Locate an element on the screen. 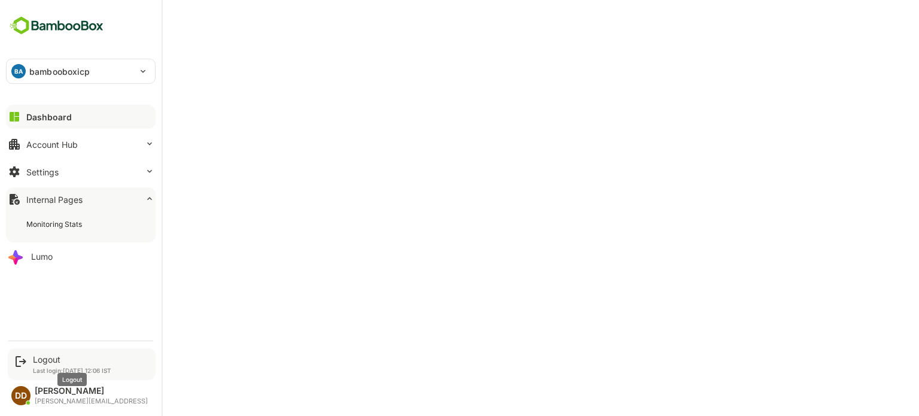 This screenshot has height=416, width=919. button: Dashboard is located at coordinates (81, 117).